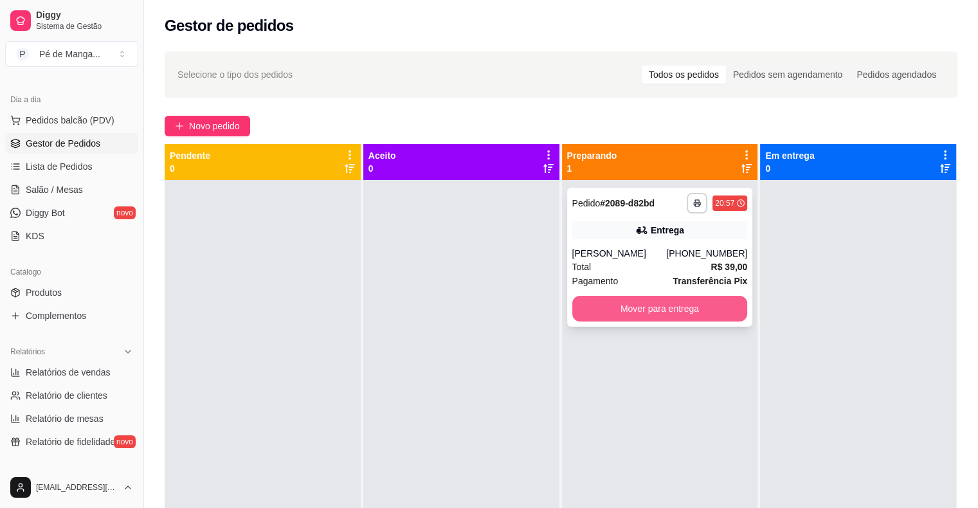  What do you see at coordinates (627, 203) in the screenshot?
I see `strong: # 2089-d82bd` at bounding box center [627, 203].